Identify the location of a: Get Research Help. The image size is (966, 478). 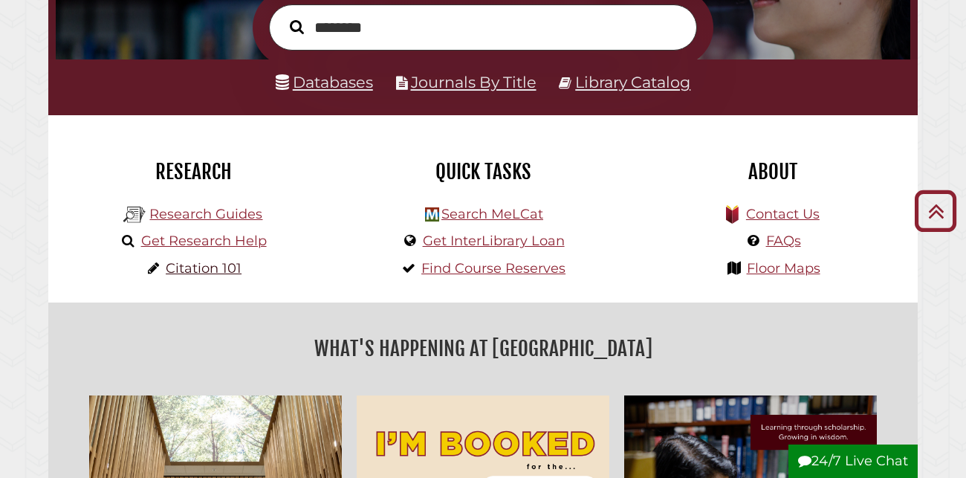
(204, 241).